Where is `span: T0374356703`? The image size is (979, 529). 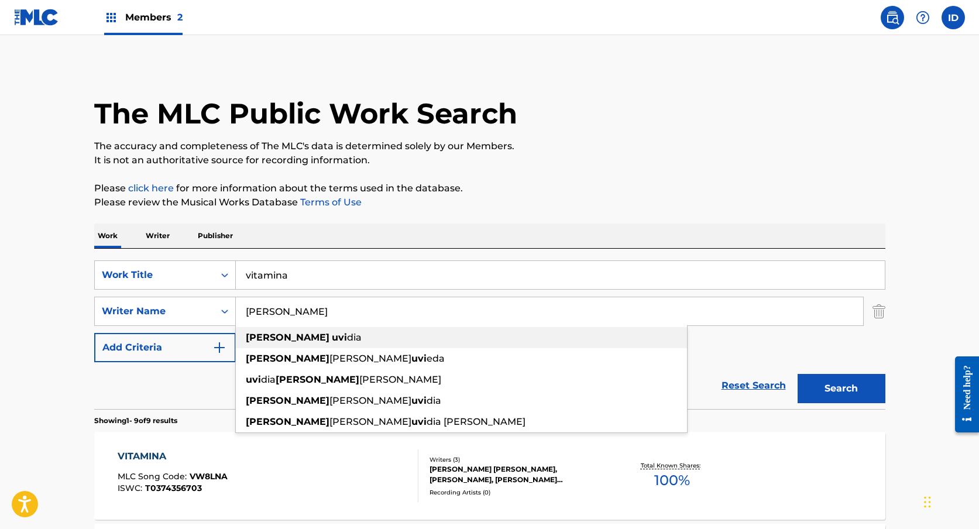
span: T0374356703 is located at coordinates (173, 488).